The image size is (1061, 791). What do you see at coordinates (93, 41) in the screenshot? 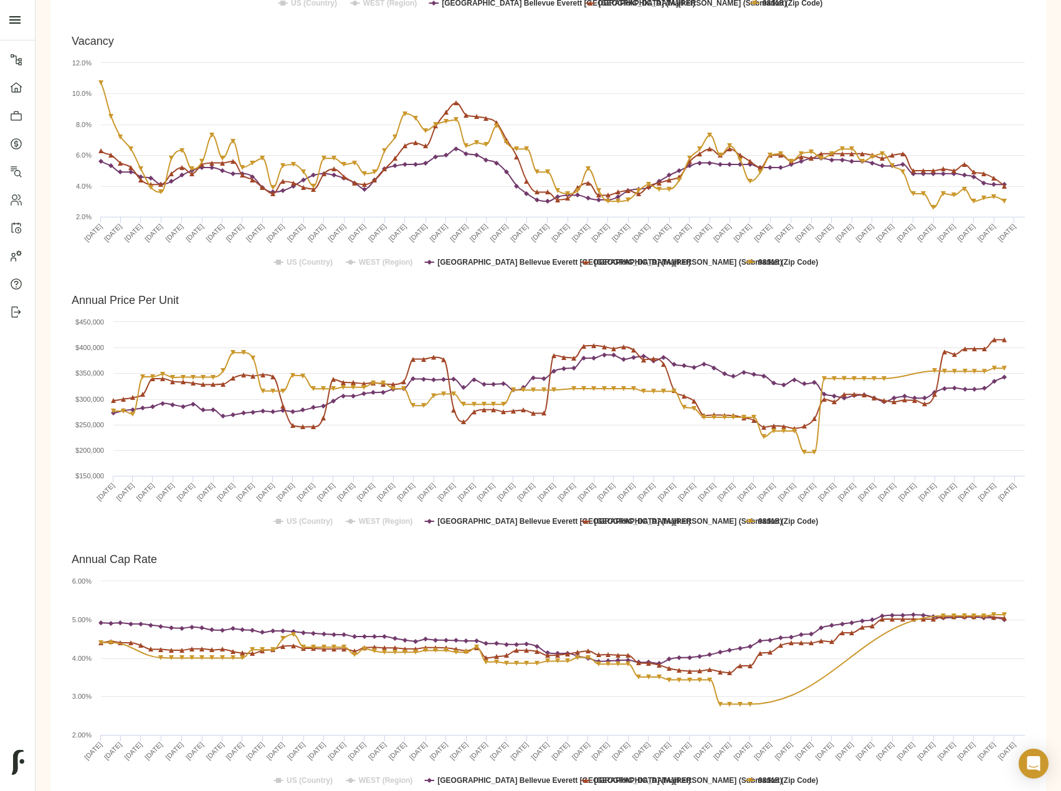
I see `text: Vacancy` at bounding box center [93, 41].